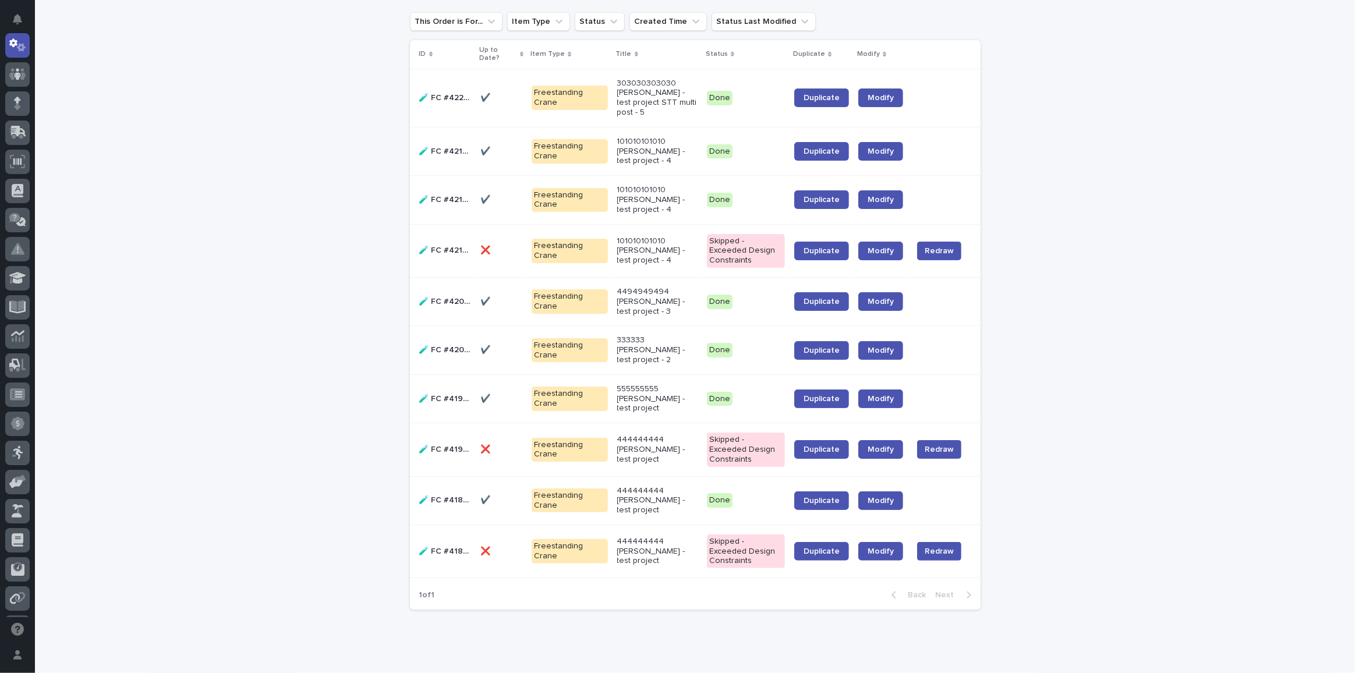  Describe the element at coordinates (746, 450) in the screenshot. I see `div: Skipped - Exceeded Design Constraints` at that location.